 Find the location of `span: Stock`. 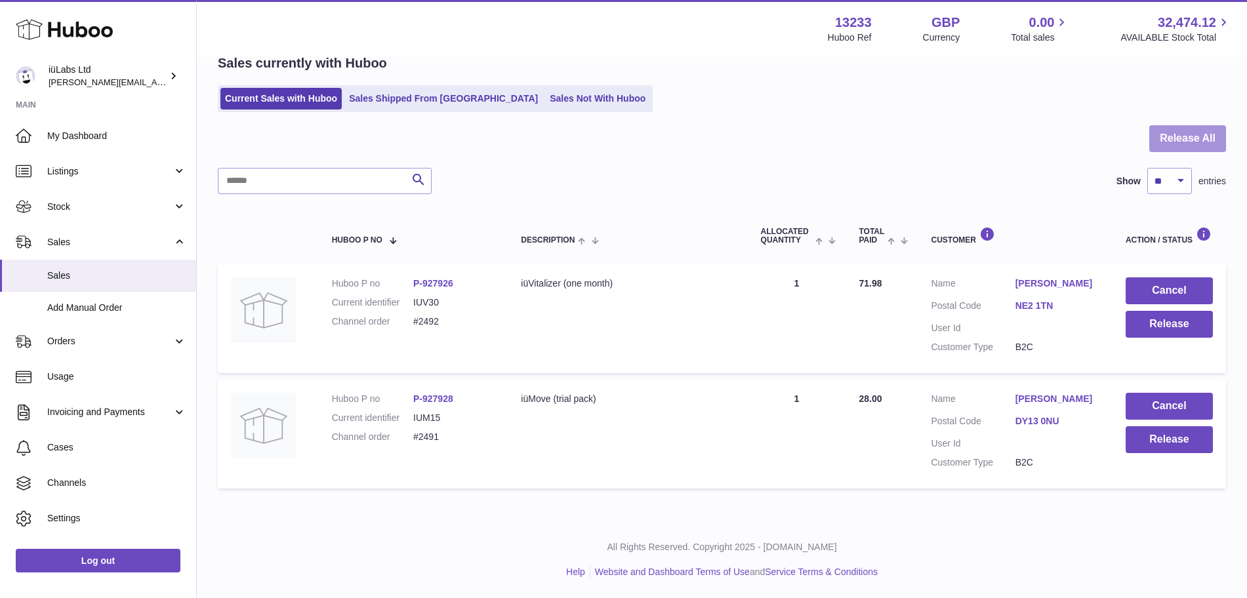

span: Stock is located at coordinates (110, 207).